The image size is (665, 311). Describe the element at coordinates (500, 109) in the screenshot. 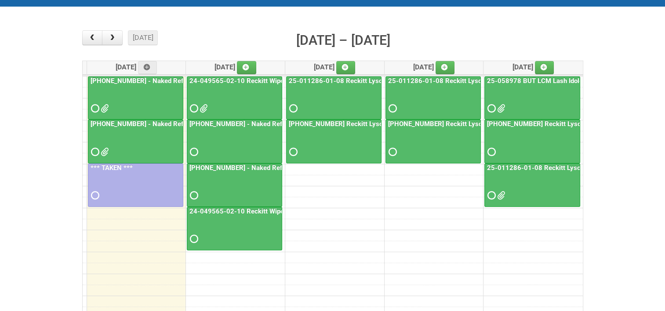

I see `span: MDN (2) 25-058978-01-08.xlsx LPF 25-058978-01-08.xlsx CELL 1.pdf CELL 2.pdf CELL 3.pdf CELL 4.pdf...` at that location.